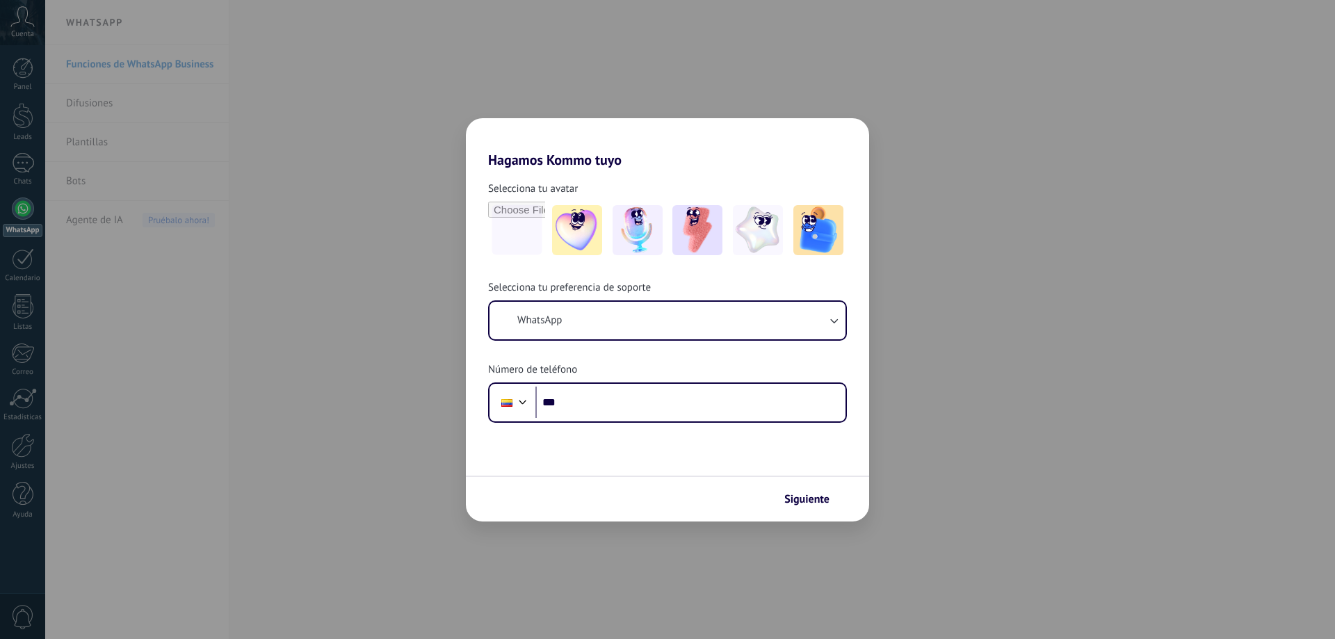 This screenshot has width=1335, height=639. Describe the element at coordinates (807, 499) in the screenshot. I see `span: Siguiente` at that location.